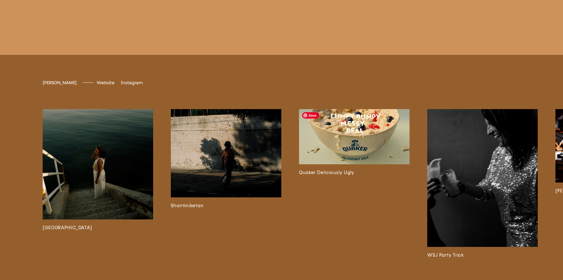  What do you see at coordinates (482, 256) in the screenshot?
I see `h3: WSJ Party Trick` at bounding box center [482, 256].